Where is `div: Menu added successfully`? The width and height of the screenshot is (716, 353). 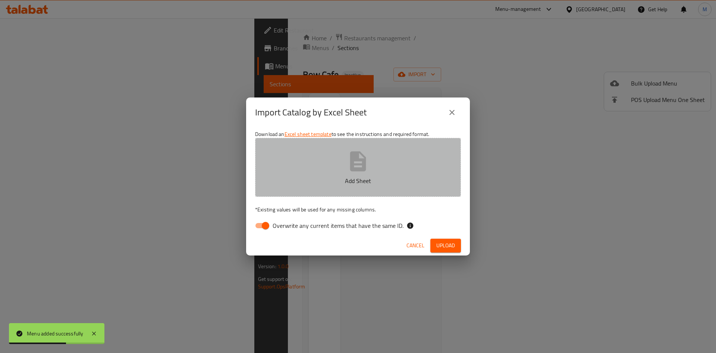
div: Menu added successfully is located at coordinates (55, 333).